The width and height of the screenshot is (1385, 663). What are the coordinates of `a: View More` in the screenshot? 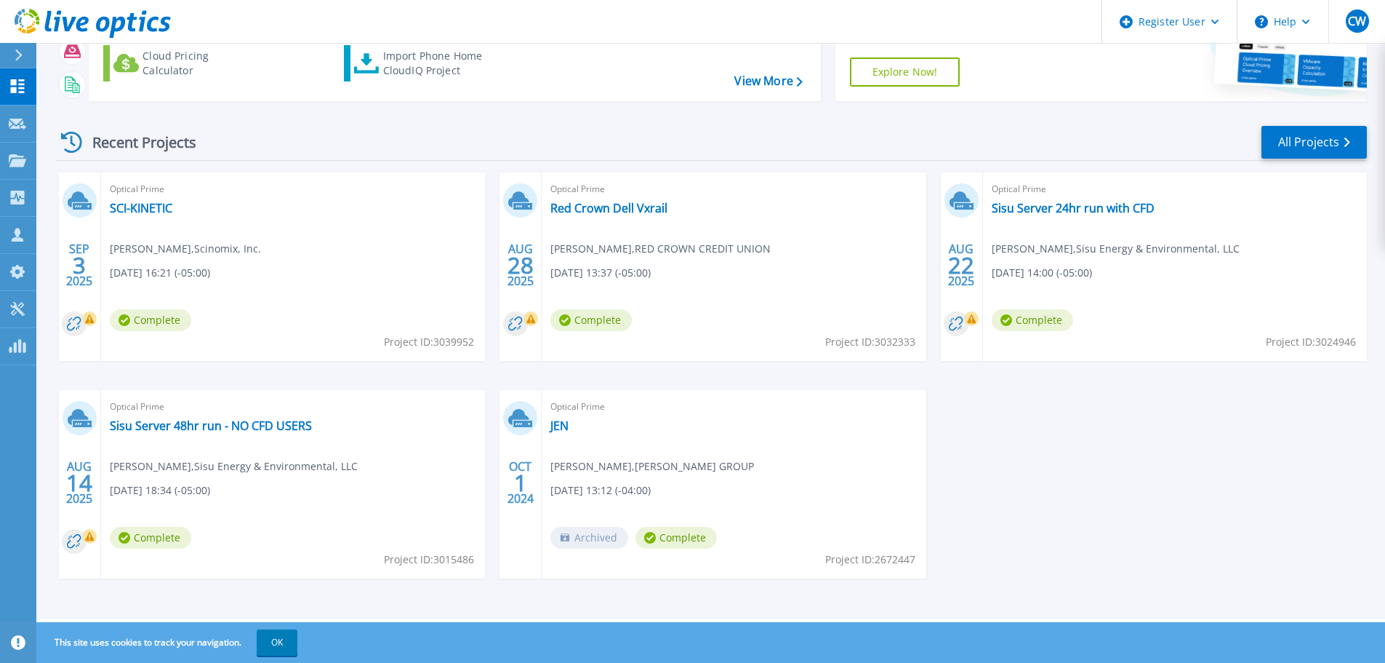 It's located at (768, 81).